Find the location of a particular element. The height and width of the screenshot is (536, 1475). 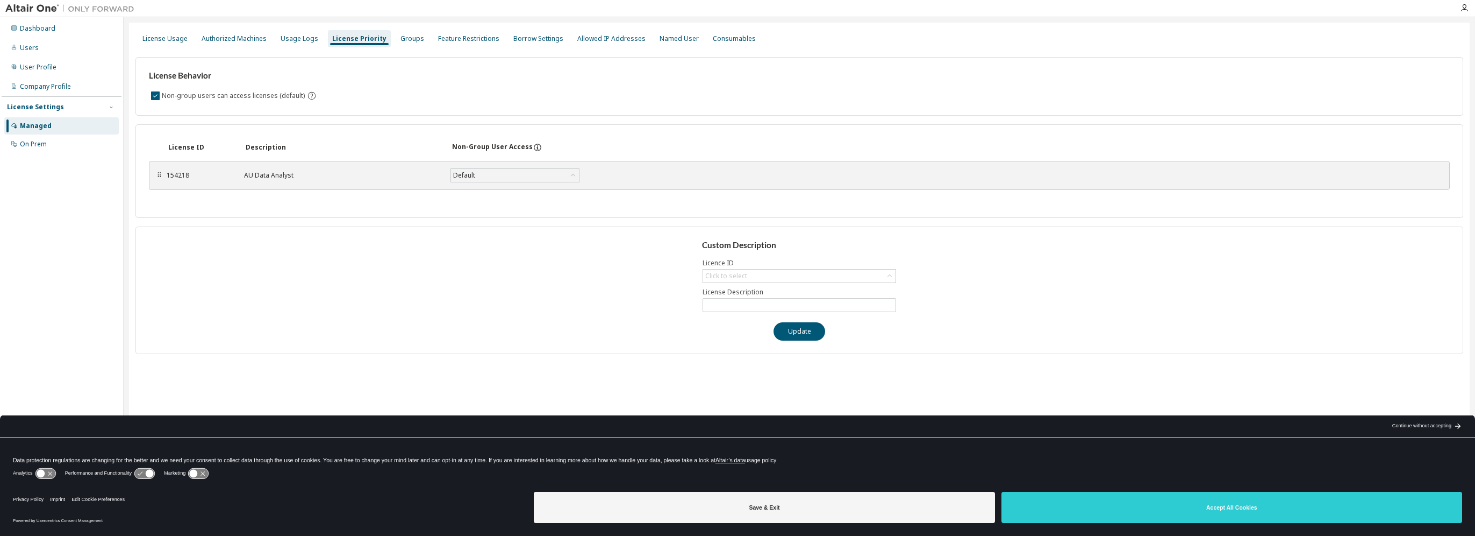

div: License ID is located at coordinates (201, 147).